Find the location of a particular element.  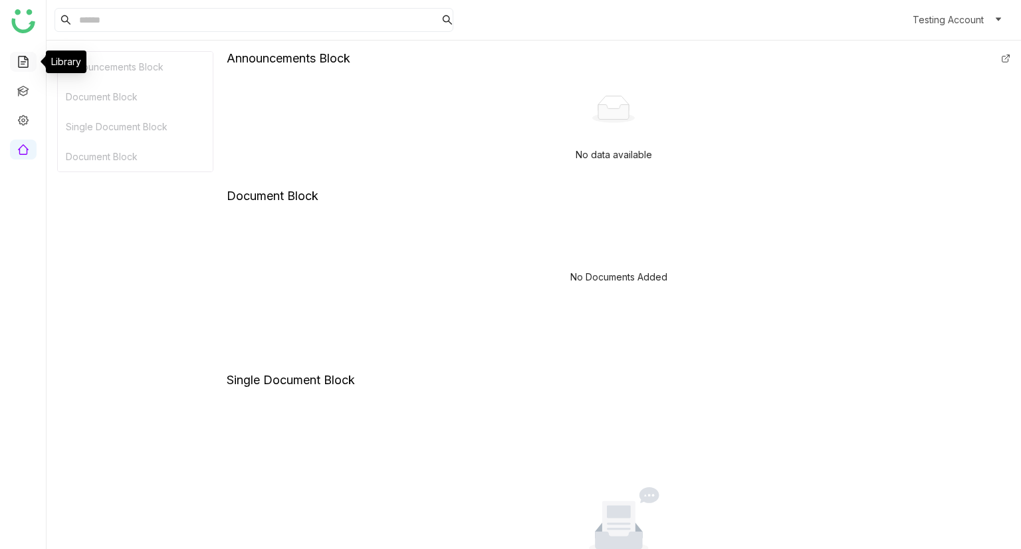

i: account_circle is located at coordinates (899, 20).